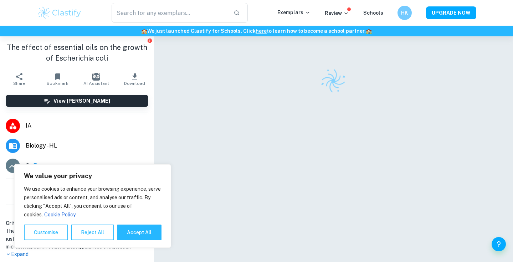 The height and width of the screenshot is (262, 513). I want to click on p: 6, so click(27, 166).